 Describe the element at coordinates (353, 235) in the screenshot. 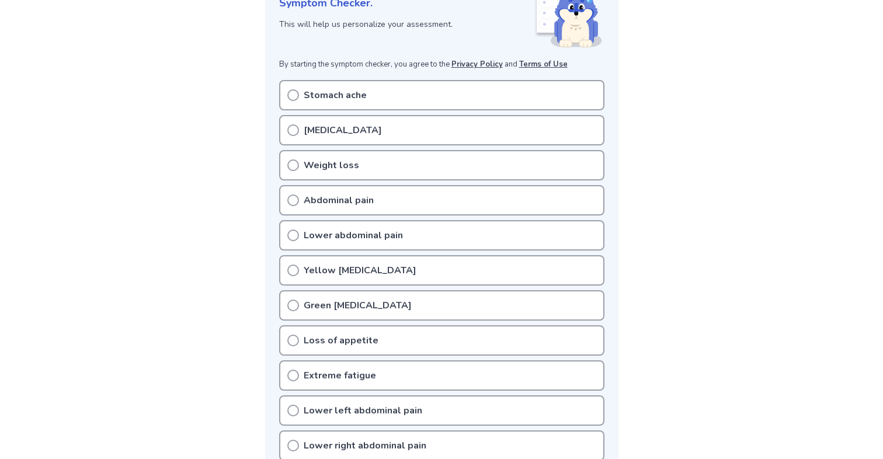

I see `p: Lower abdominal pain` at that location.